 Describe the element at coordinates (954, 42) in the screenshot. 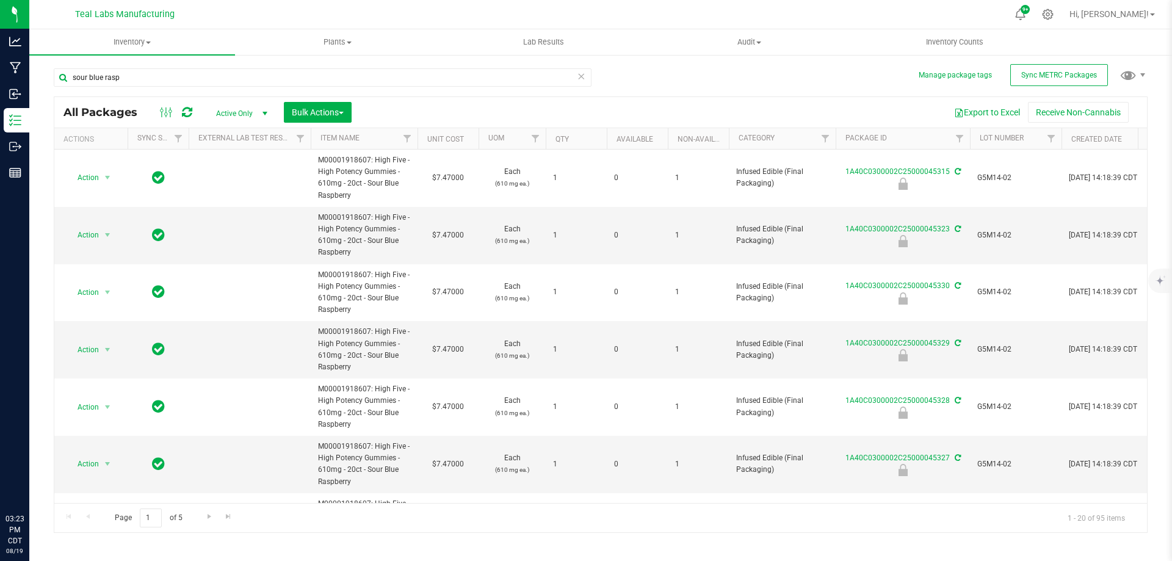

I see `span: Inventory Counts` at that location.